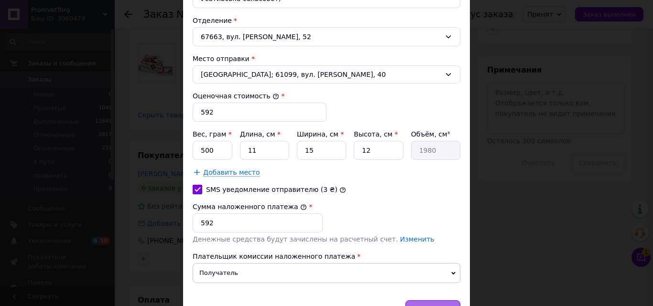  What do you see at coordinates (250, 207) in the screenshot?
I see `label: Сумма наложенного платежа` at bounding box center [250, 207].